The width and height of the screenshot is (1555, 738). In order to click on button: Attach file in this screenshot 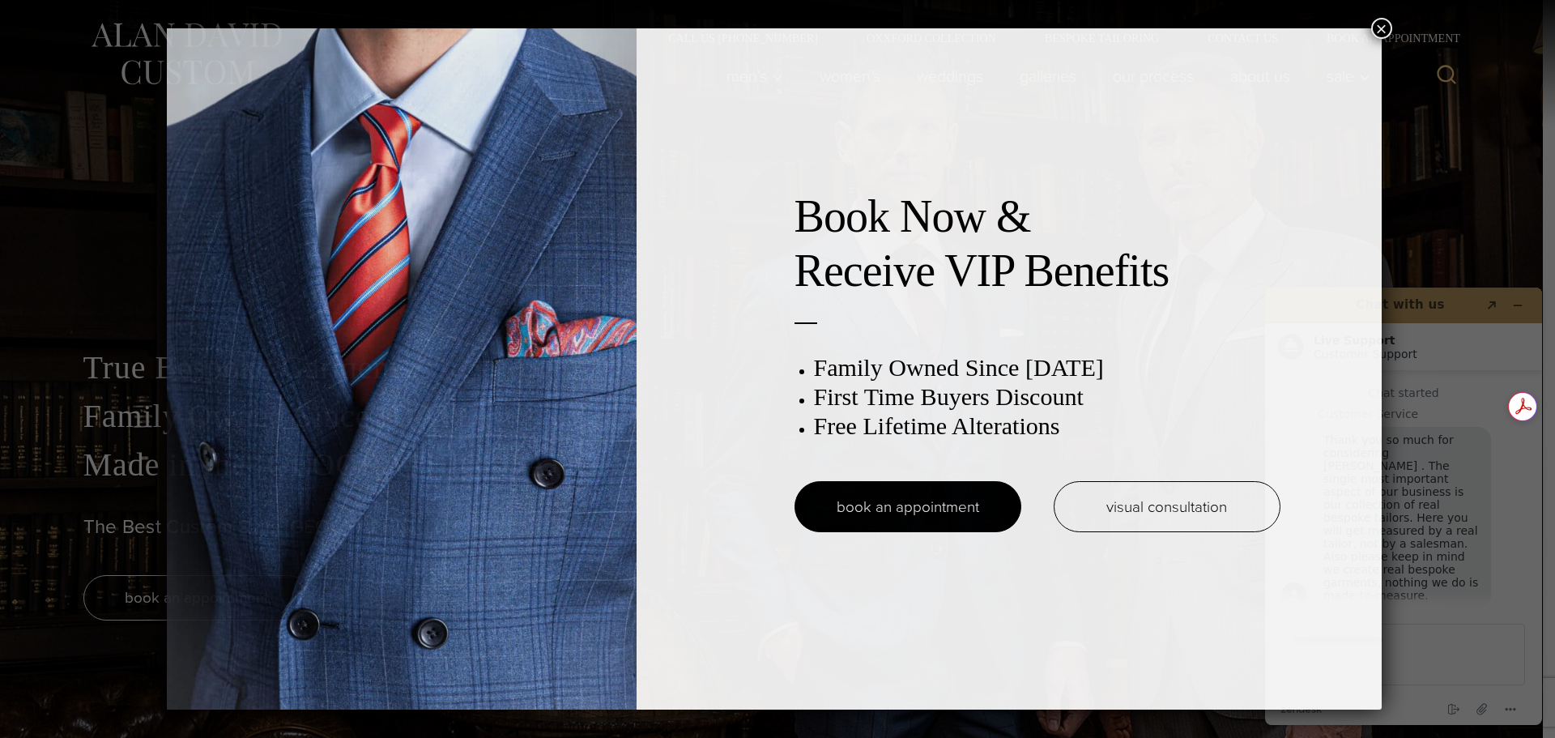, I will do `click(230, 435)`.